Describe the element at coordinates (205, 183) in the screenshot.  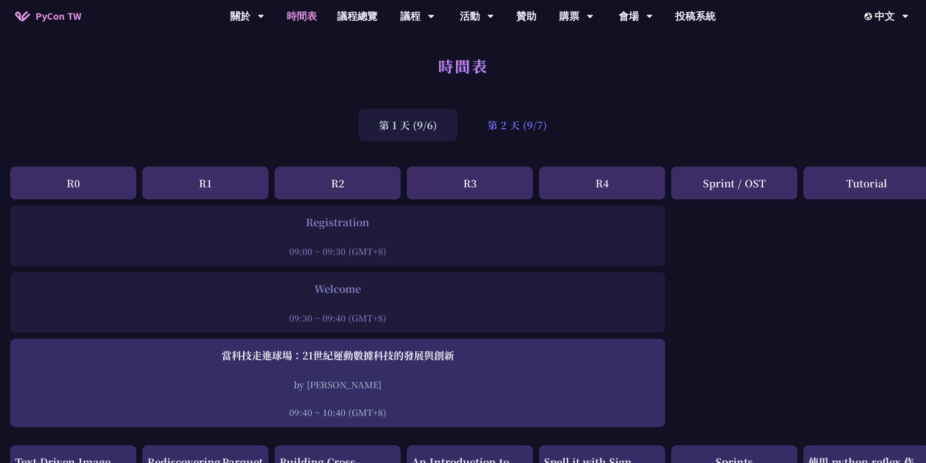
I see `div: R1` at that location.